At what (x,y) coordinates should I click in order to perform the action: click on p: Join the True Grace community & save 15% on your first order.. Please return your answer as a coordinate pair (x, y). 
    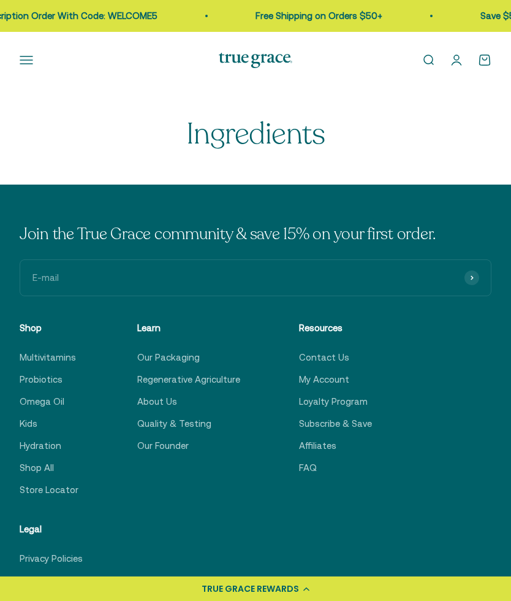
    Looking at the image, I should click on (256, 234).